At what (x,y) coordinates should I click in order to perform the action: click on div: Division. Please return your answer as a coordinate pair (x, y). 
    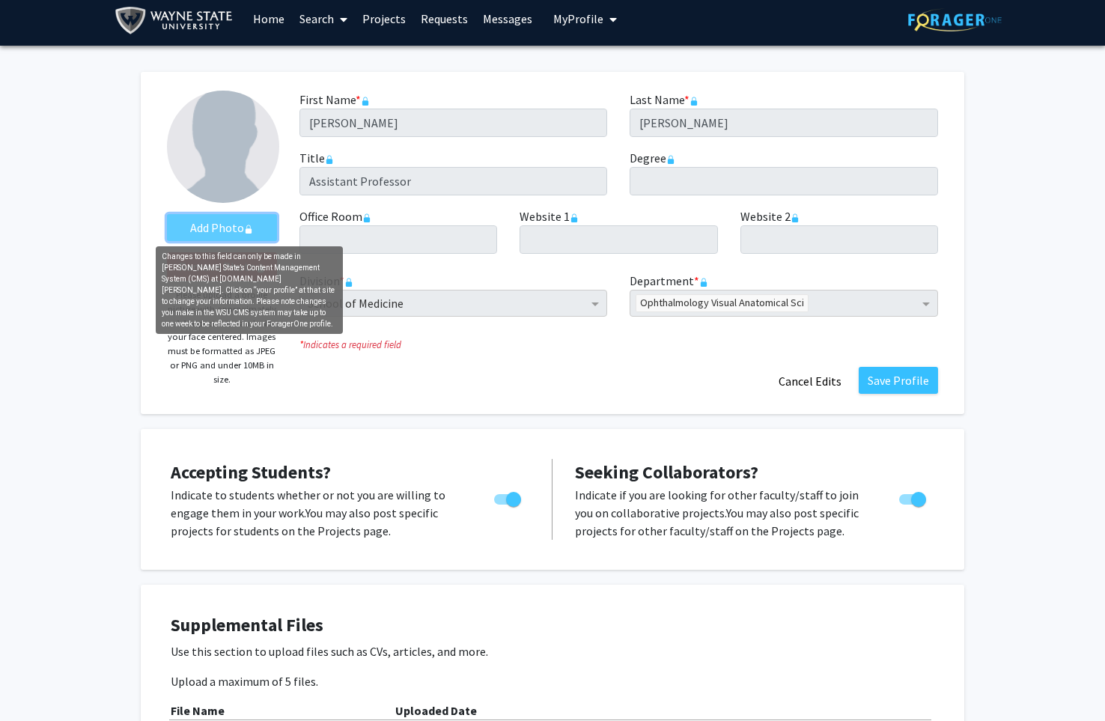
    Looking at the image, I should click on (454, 294).